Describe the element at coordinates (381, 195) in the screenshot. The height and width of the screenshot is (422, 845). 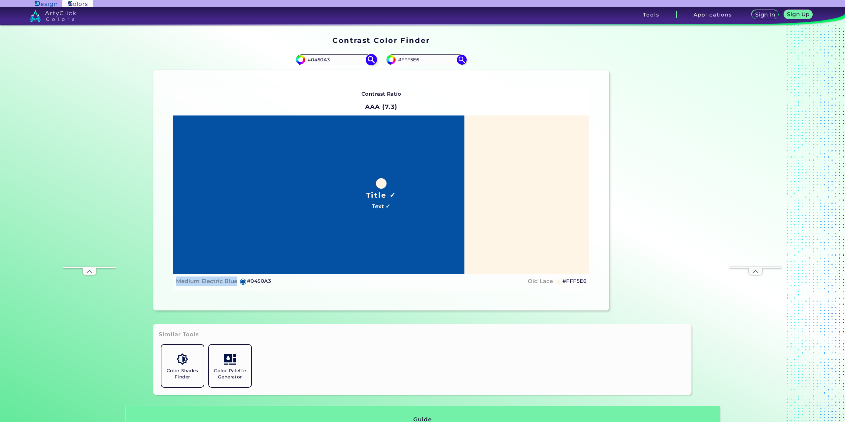
I see `h1: Title ✓` at that location.